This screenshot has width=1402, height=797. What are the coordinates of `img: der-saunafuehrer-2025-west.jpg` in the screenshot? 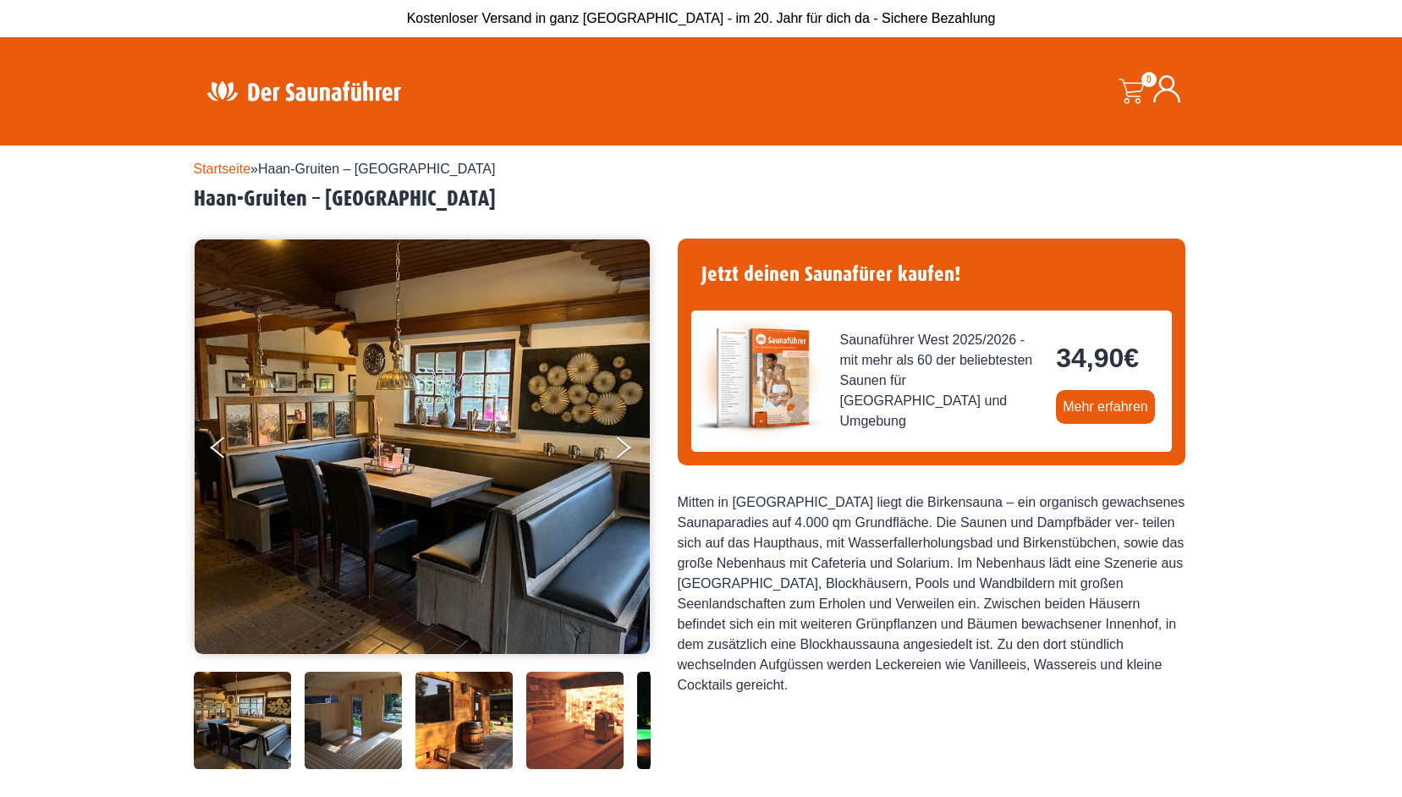 It's located at (759, 378).